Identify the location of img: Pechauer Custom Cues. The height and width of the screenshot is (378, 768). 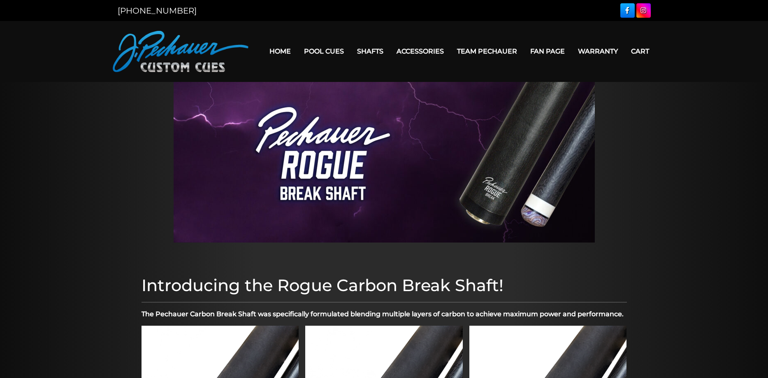
(181, 51).